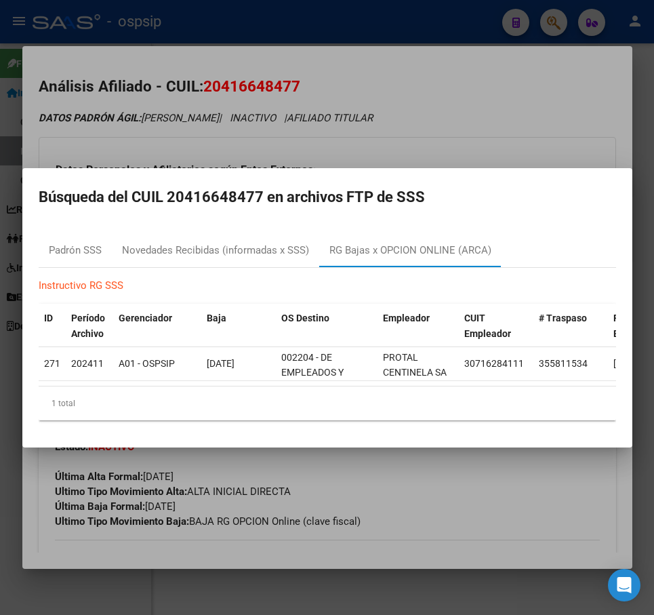  What do you see at coordinates (418, 366) in the screenshot?
I see `div: PROTAL CENTINELA SA` at bounding box center [418, 366].